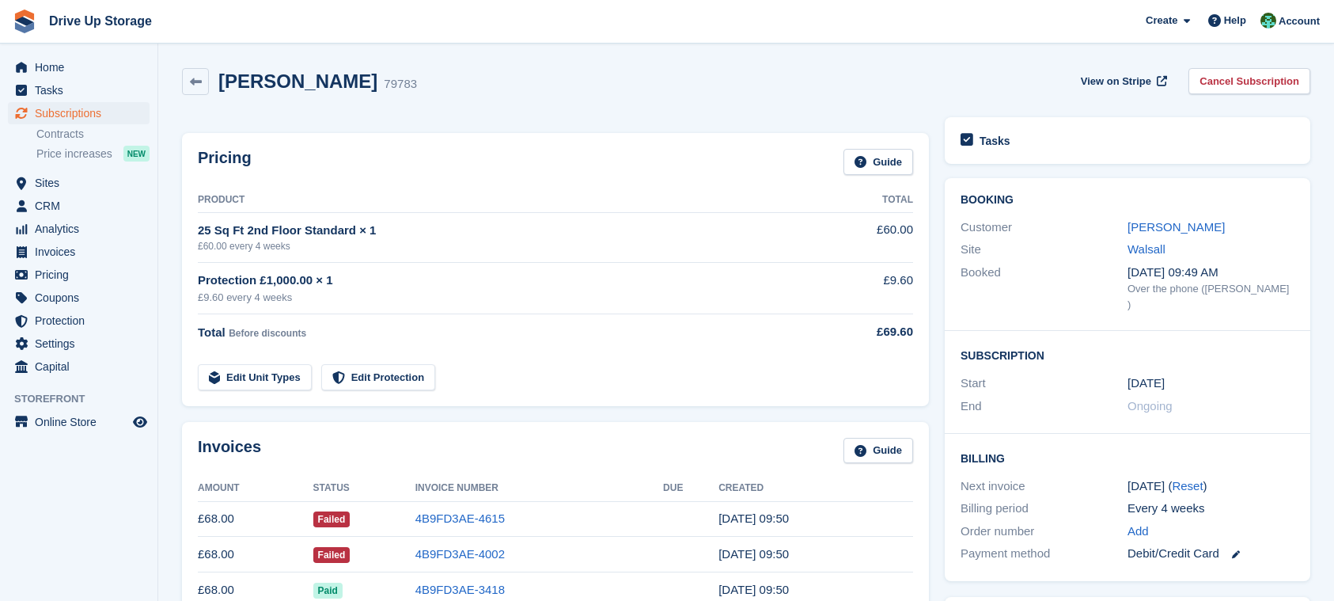 The width and height of the screenshot is (1334, 601). Describe the element at coordinates (378, 377) in the screenshot. I see `a: Edit Protection` at that location.